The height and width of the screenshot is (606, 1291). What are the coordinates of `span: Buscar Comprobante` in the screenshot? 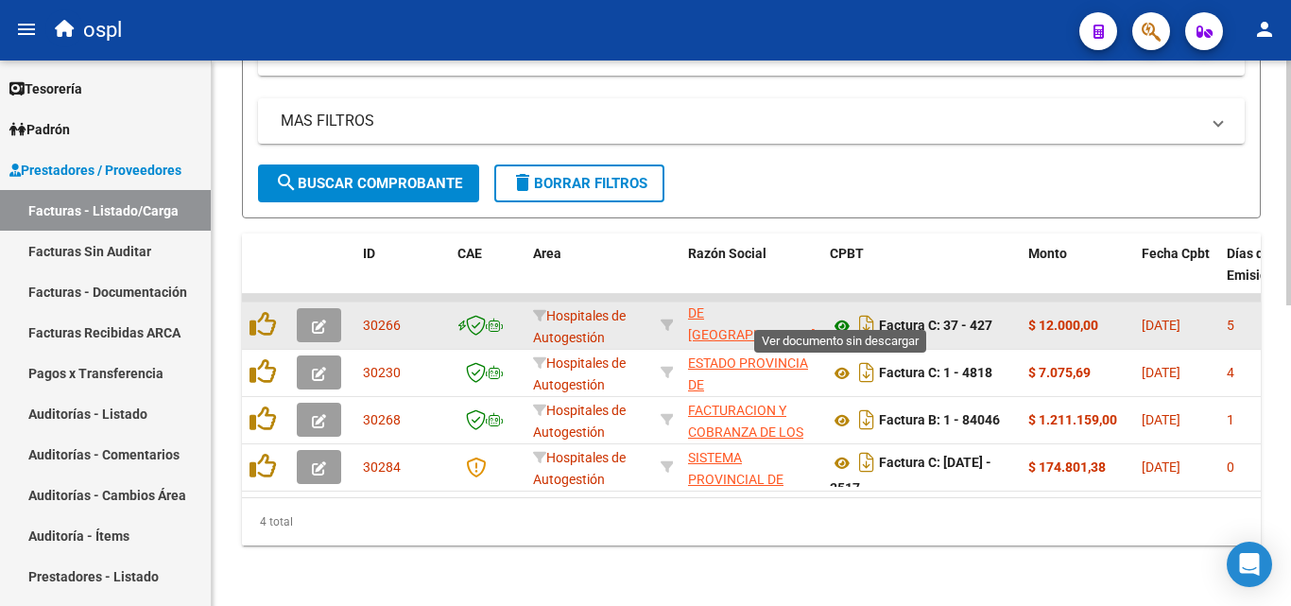 It's located at (369, 183).